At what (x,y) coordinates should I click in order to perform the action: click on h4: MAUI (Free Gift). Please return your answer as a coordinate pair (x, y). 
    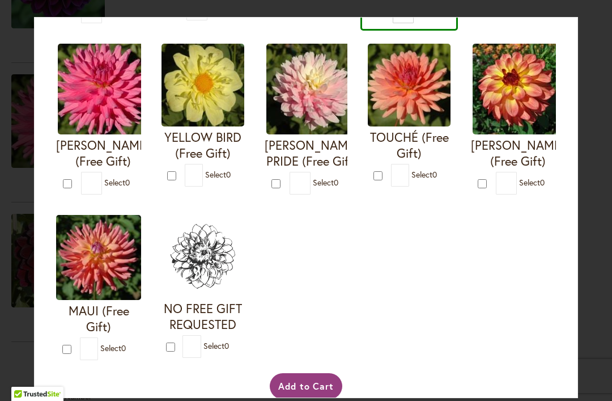
    Looking at the image, I should click on (99, 318).